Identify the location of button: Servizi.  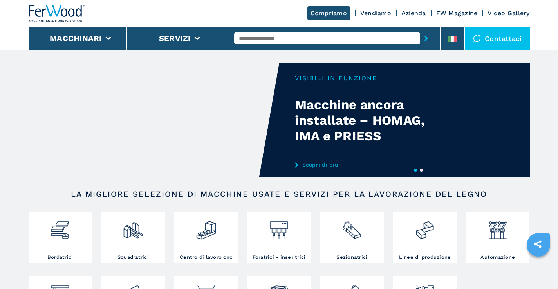
(175, 38).